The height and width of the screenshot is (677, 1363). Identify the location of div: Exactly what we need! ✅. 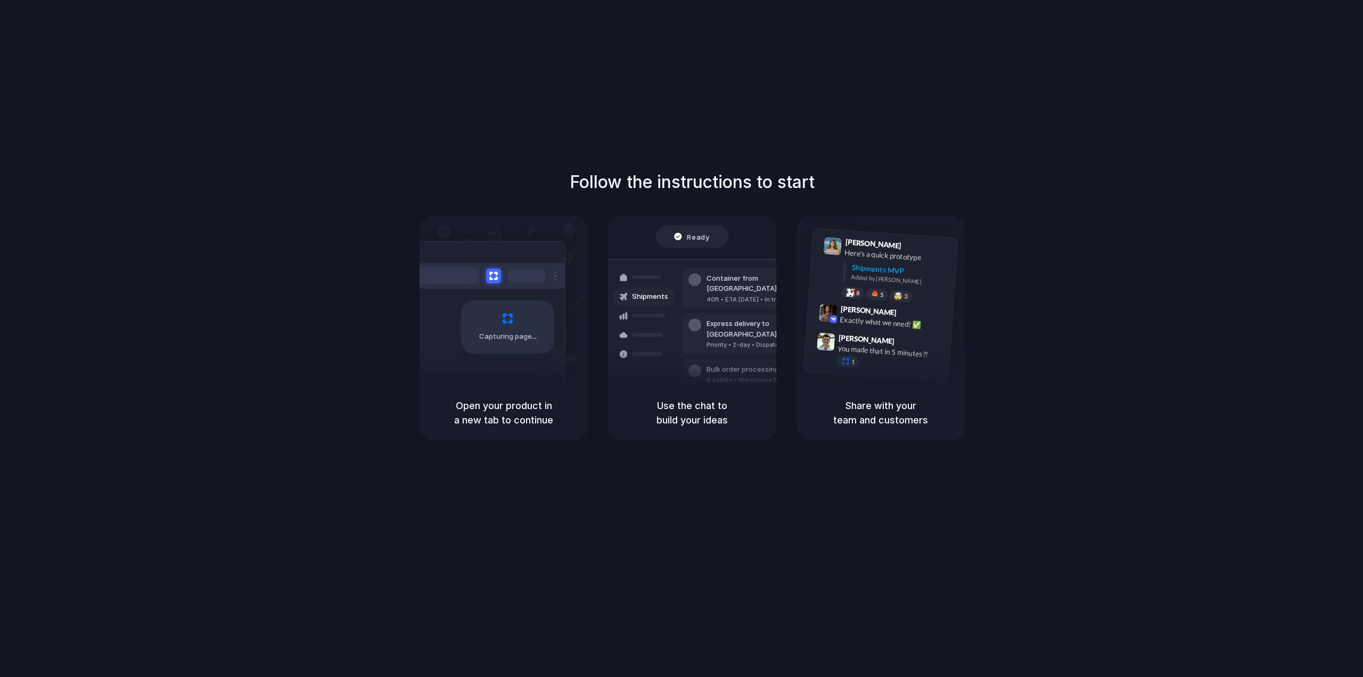
(893, 323).